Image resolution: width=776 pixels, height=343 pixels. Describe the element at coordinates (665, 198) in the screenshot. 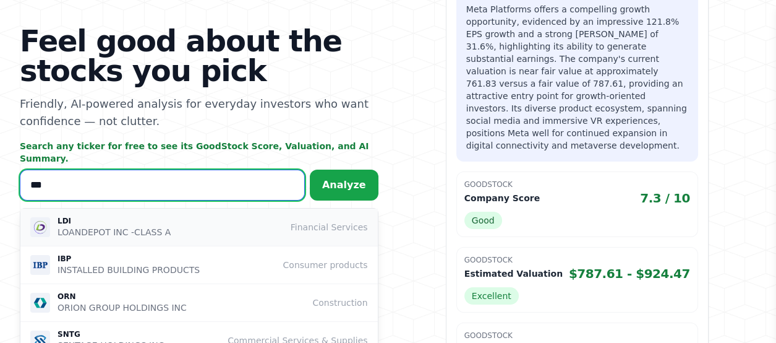

I see `span: 7.3 / 10` at that location.